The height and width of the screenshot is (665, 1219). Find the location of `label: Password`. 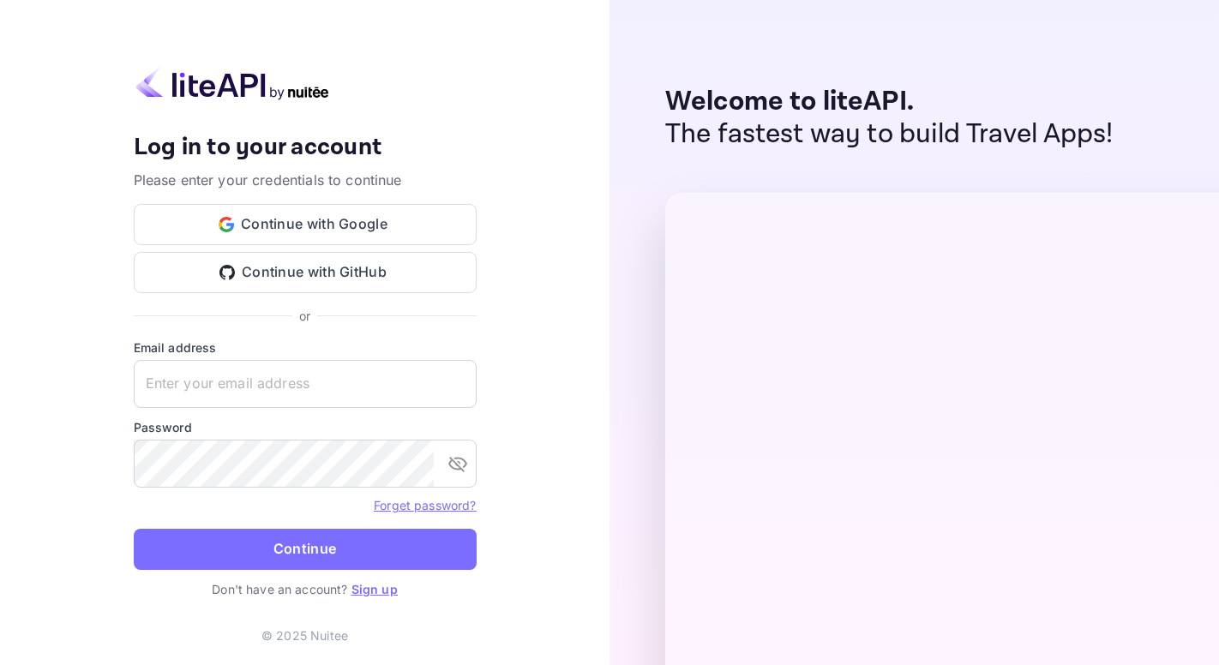

label: Password is located at coordinates (305, 427).